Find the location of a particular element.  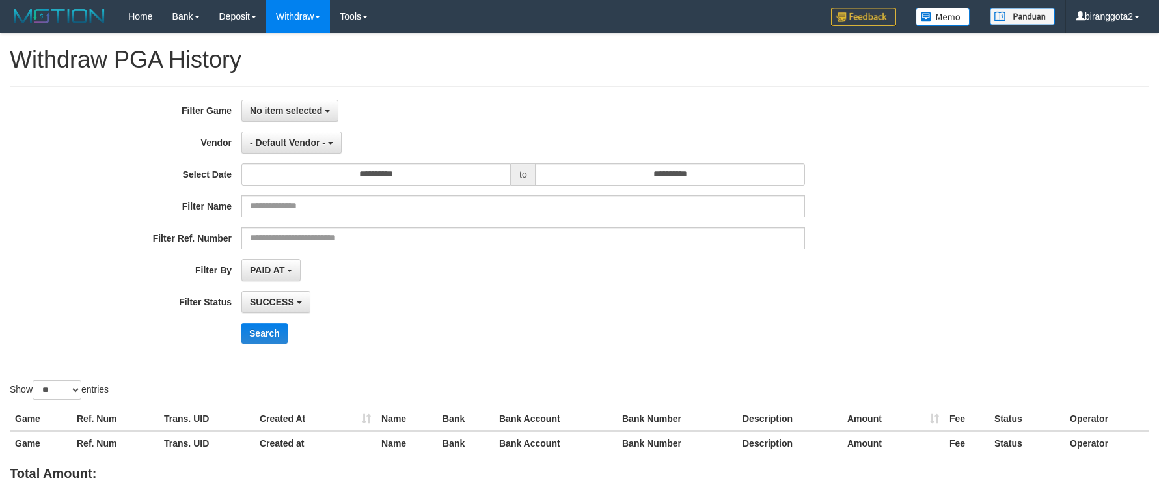

th: Game is located at coordinates (40, 419).